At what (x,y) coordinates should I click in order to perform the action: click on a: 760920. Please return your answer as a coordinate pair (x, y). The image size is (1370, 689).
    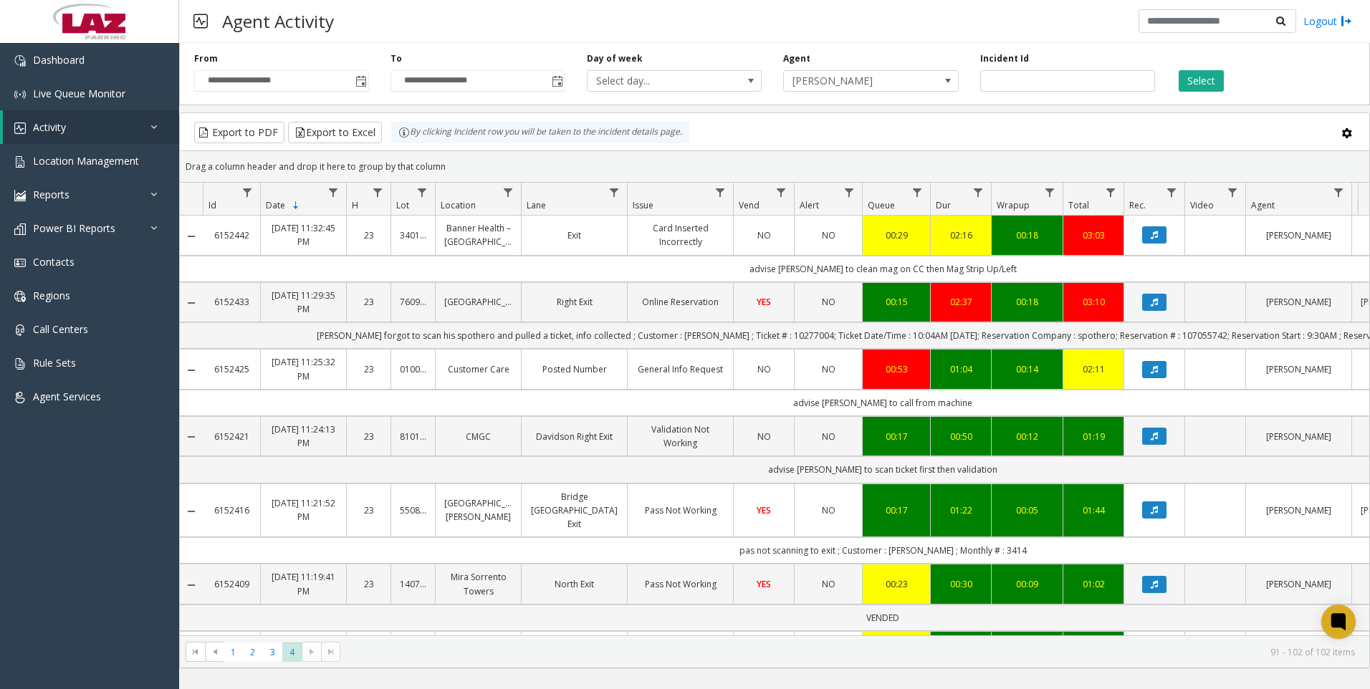
    Looking at the image, I should click on (413, 302).